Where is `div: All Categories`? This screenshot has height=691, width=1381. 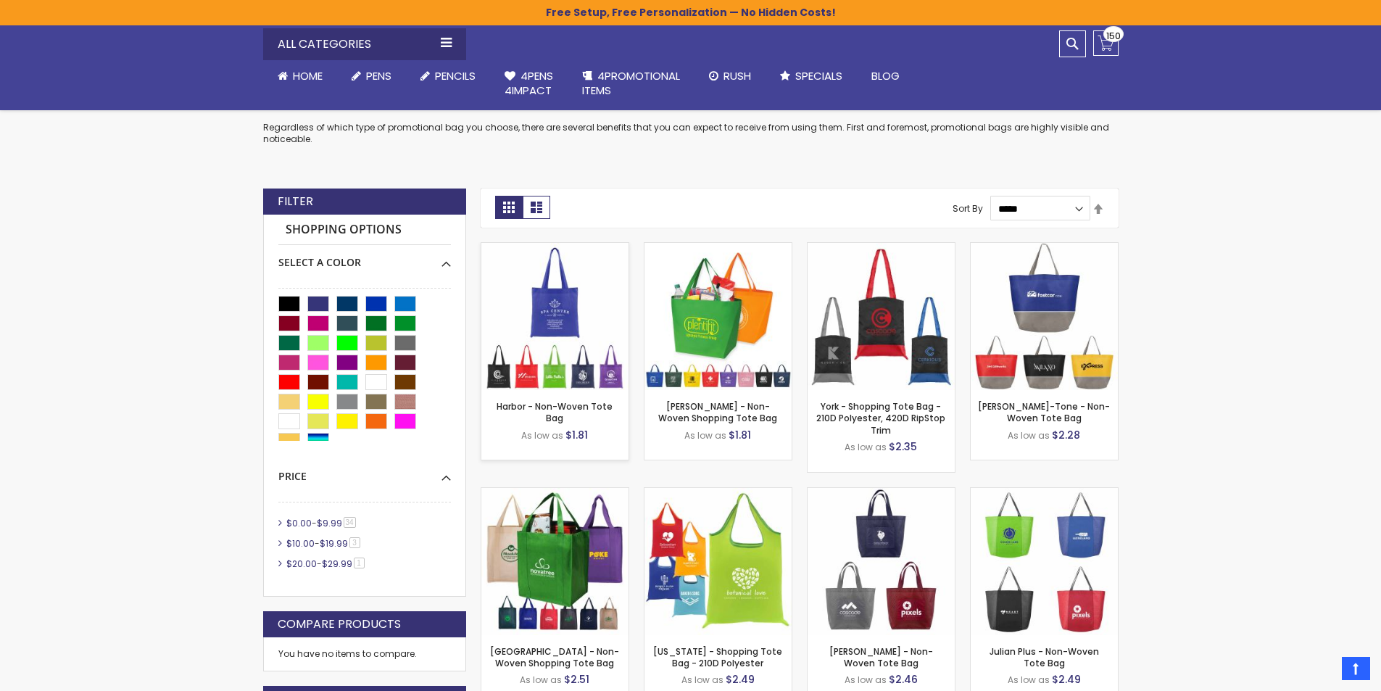 div: All Categories is located at coordinates (365, 44).